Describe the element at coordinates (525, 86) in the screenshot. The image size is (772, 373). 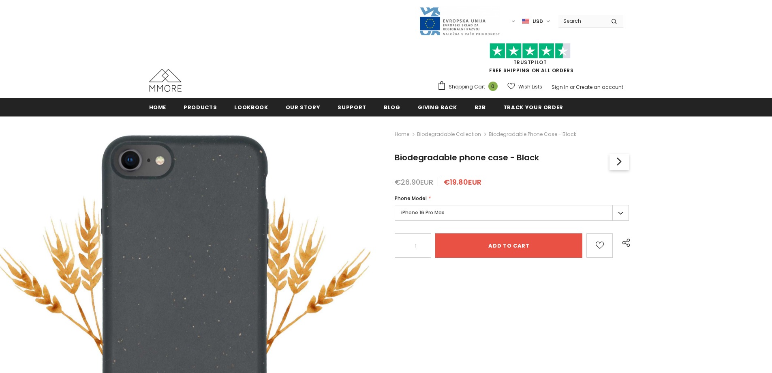
I see `a: Wish Lists` at that location.